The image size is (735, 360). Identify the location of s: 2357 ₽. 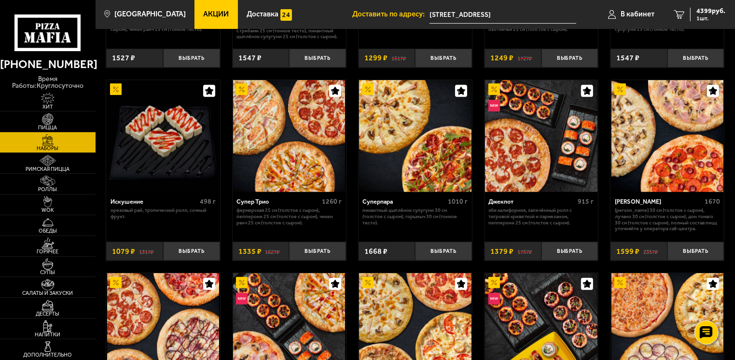
(650, 251).